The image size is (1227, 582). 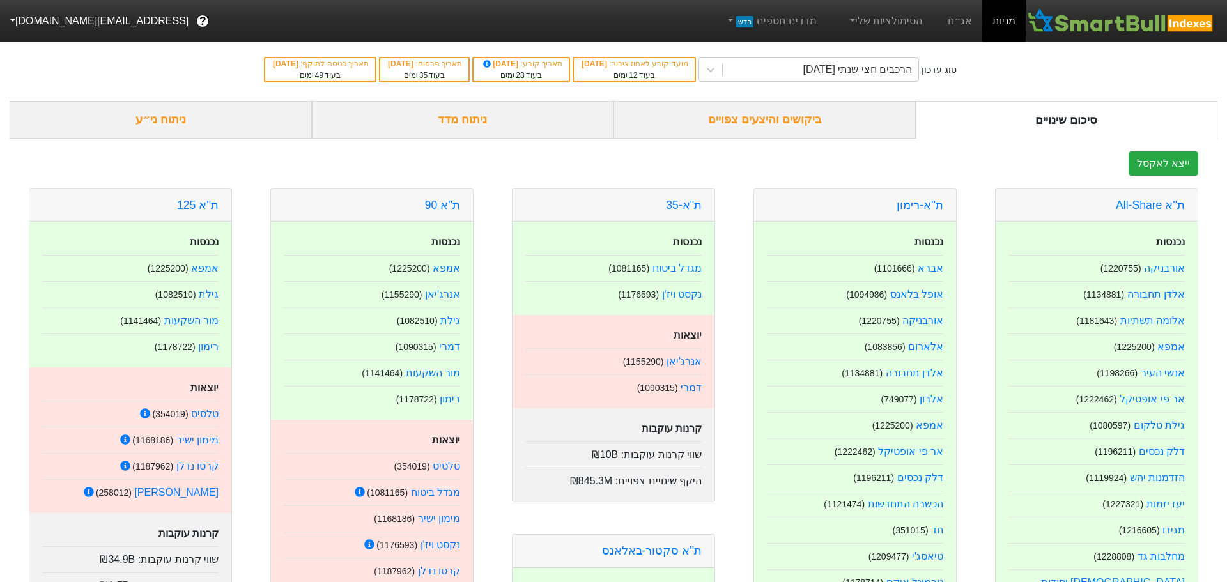 What do you see at coordinates (634, 64) in the screenshot?
I see `div: מועד קובע לאחוז ציבור :` at bounding box center [634, 64].